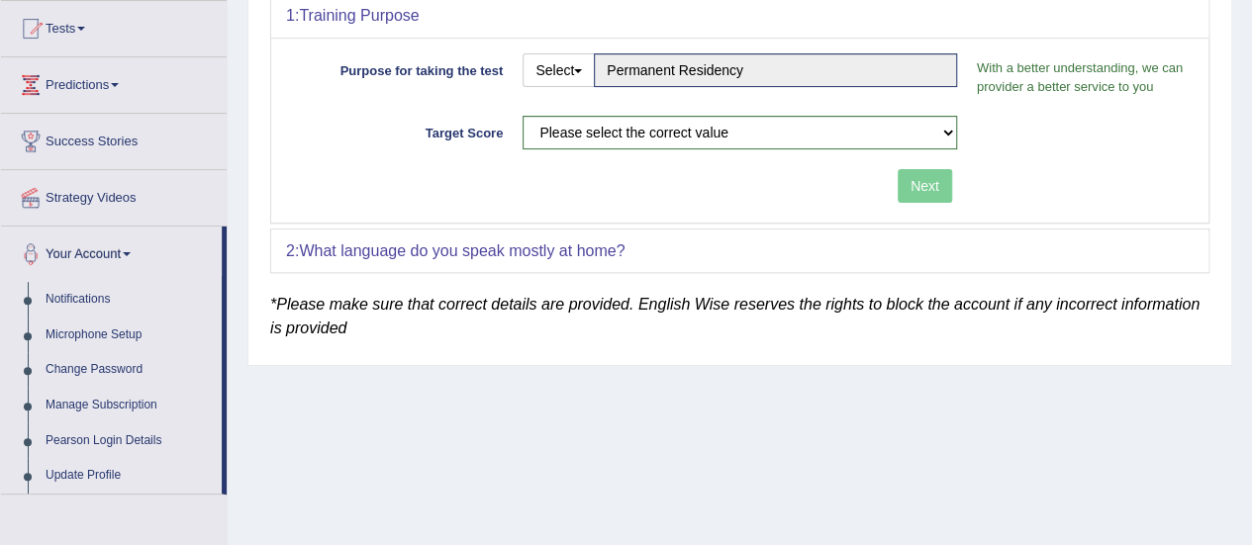 This screenshot has height=545, width=1252. Describe the element at coordinates (734, 316) in the screenshot. I see `em: *Please make sure that correct details are provided. English Wise reserves the rights to block th...` at that location.